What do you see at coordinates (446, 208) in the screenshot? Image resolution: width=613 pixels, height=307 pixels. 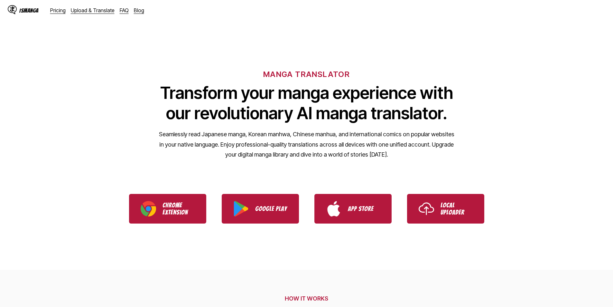 I see `a: Use IsManga Local Uploader` at bounding box center [446, 208].